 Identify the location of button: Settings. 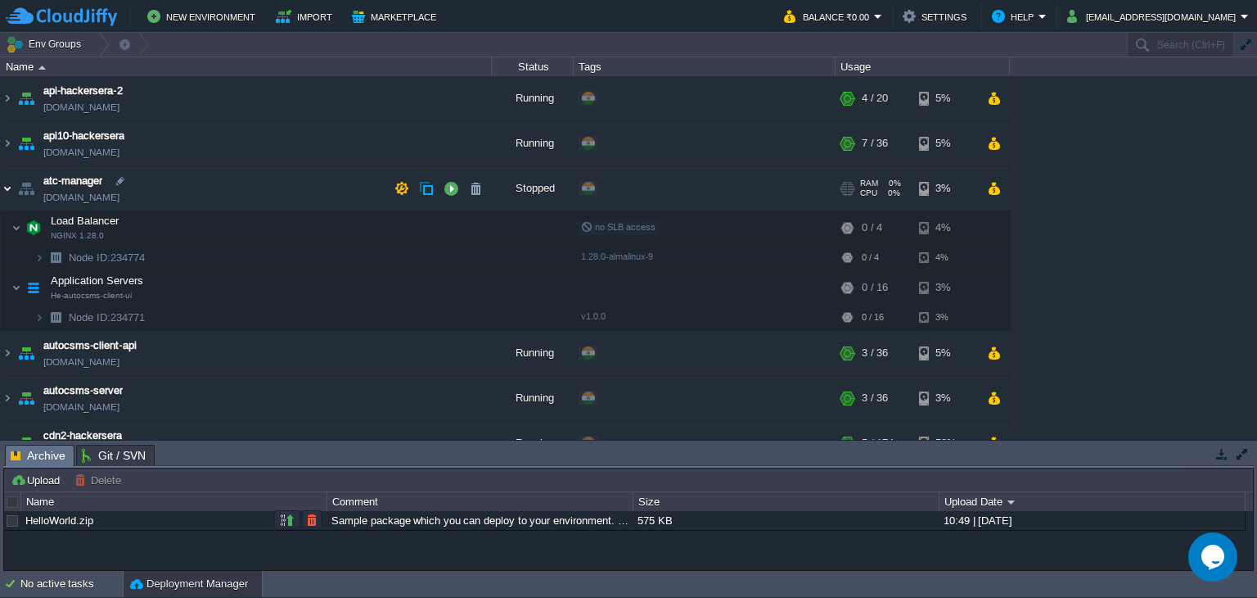
(937, 16).